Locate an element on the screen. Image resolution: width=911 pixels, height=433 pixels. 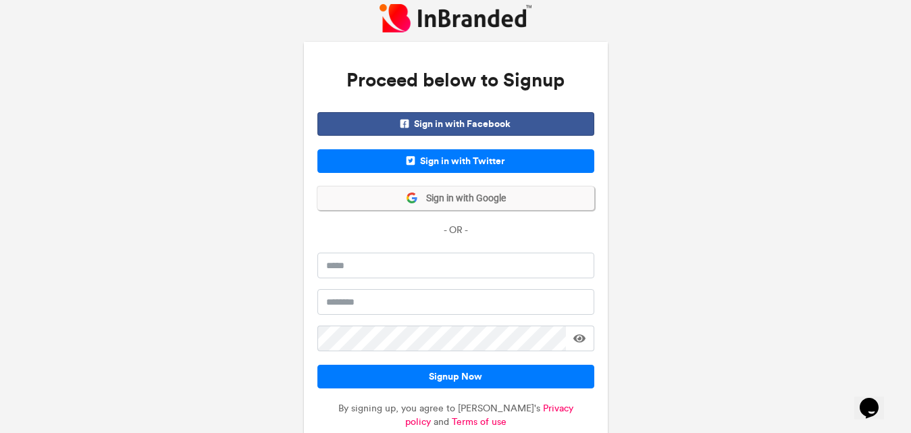
p: - OR - is located at coordinates (456, 230).